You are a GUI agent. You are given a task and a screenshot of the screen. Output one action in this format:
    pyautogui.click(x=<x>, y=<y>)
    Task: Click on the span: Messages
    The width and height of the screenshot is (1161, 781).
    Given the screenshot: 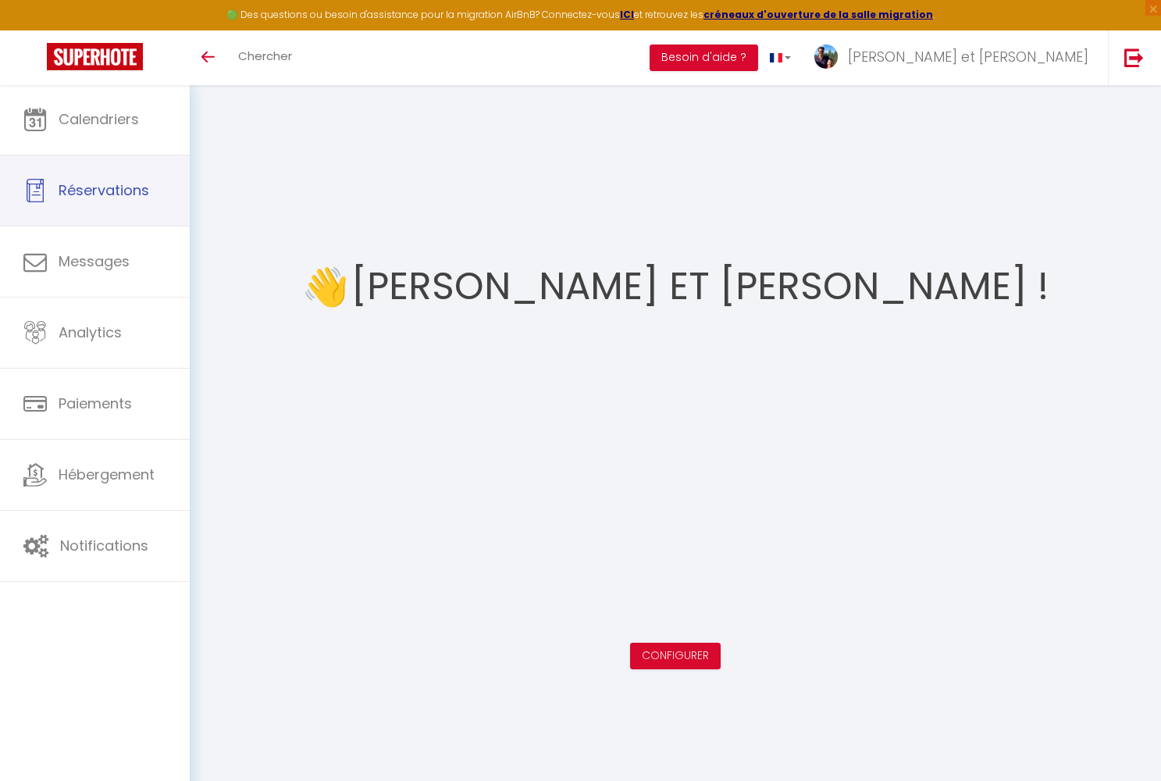 What is the action you would take?
    pyautogui.click(x=94, y=261)
    